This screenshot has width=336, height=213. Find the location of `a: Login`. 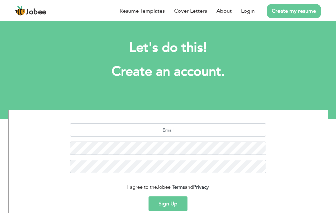

a: Login is located at coordinates (247, 11).